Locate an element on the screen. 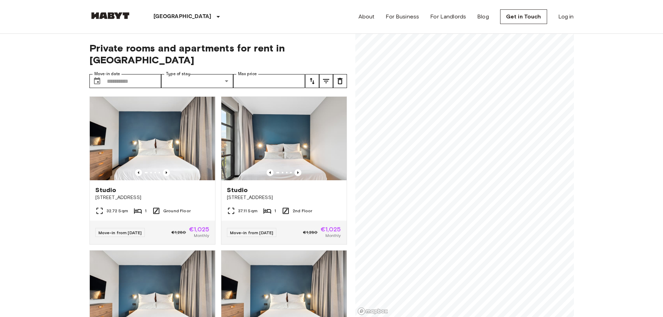 This screenshot has width=663, height=317. label: Type of stay is located at coordinates (178, 74).